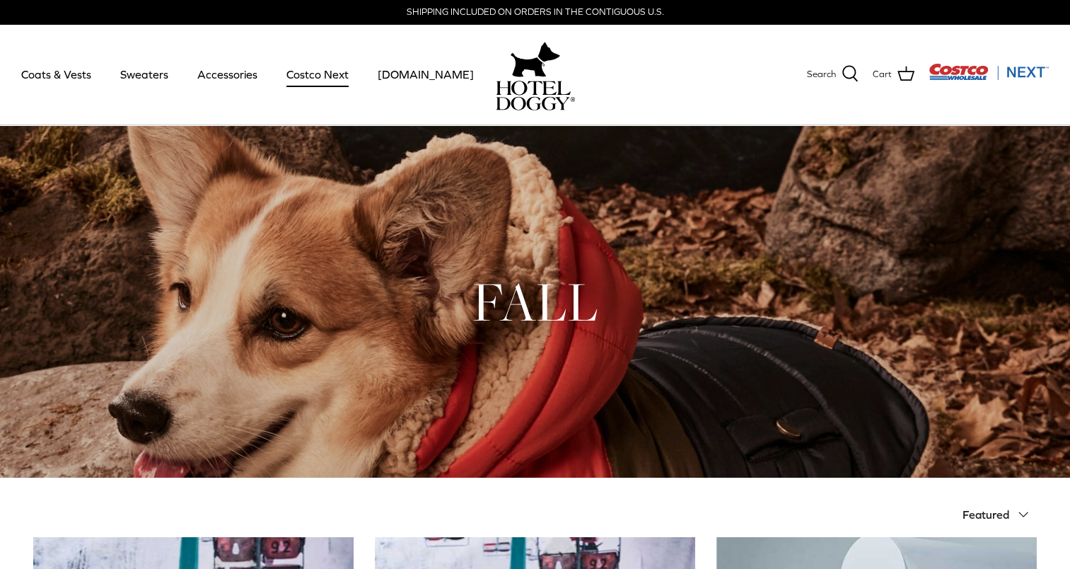 Image resolution: width=1070 pixels, height=569 pixels. I want to click on span: Featured, so click(986, 514).